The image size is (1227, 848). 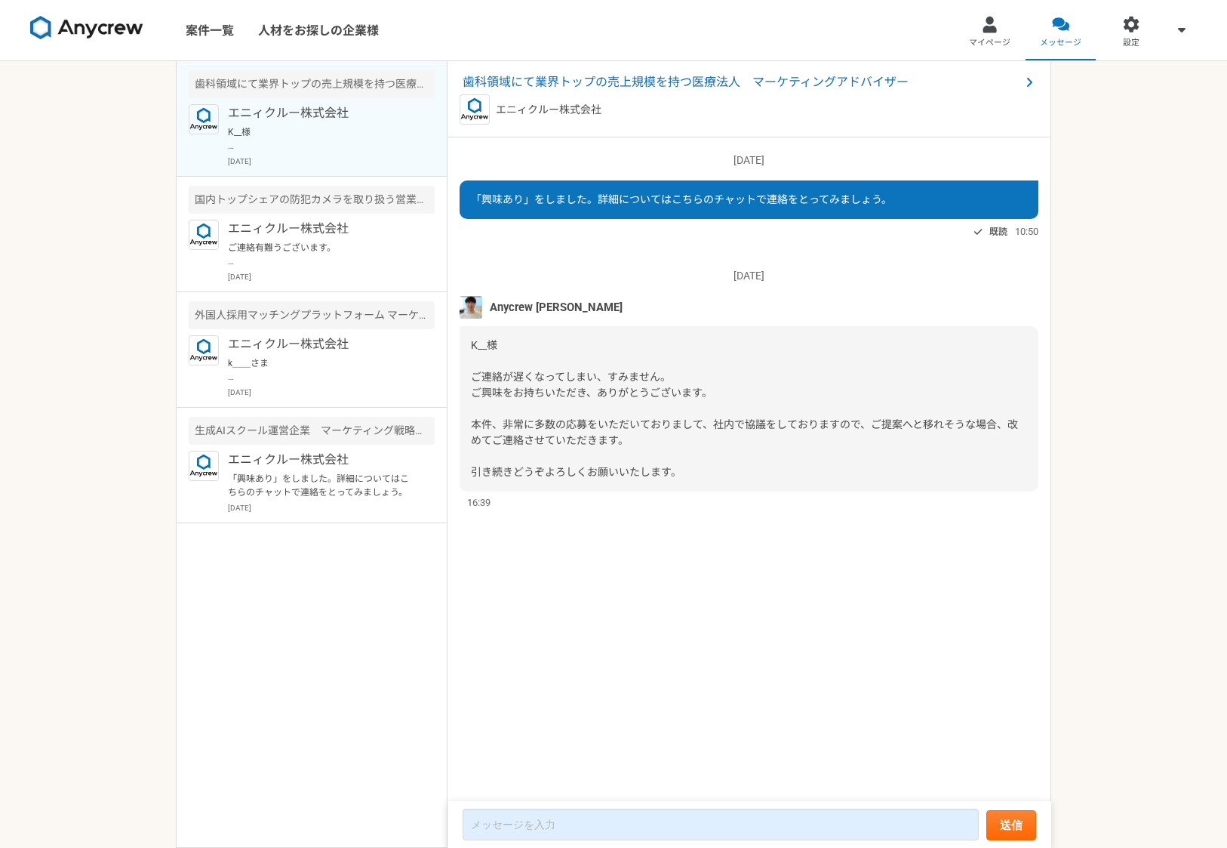 What do you see at coordinates (1011, 825) in the screenshot?
I see `button: 送信` at bounding box center [1011, 825].